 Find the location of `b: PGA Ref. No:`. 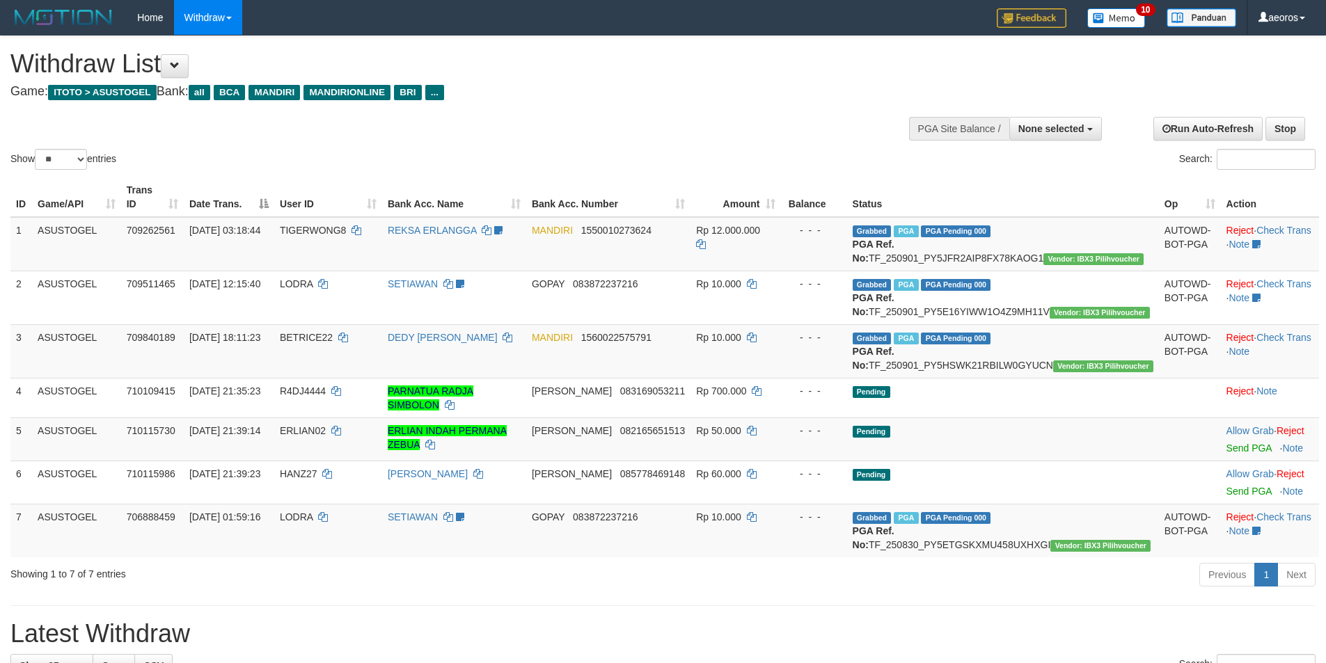

b: PGA Ref. No: is located at coordinates (873, 305).